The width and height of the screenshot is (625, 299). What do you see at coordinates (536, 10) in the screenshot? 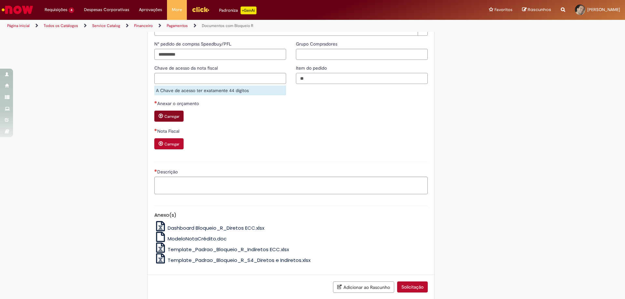
I see `a: Rascunhos` at bounding box center [536, 10].